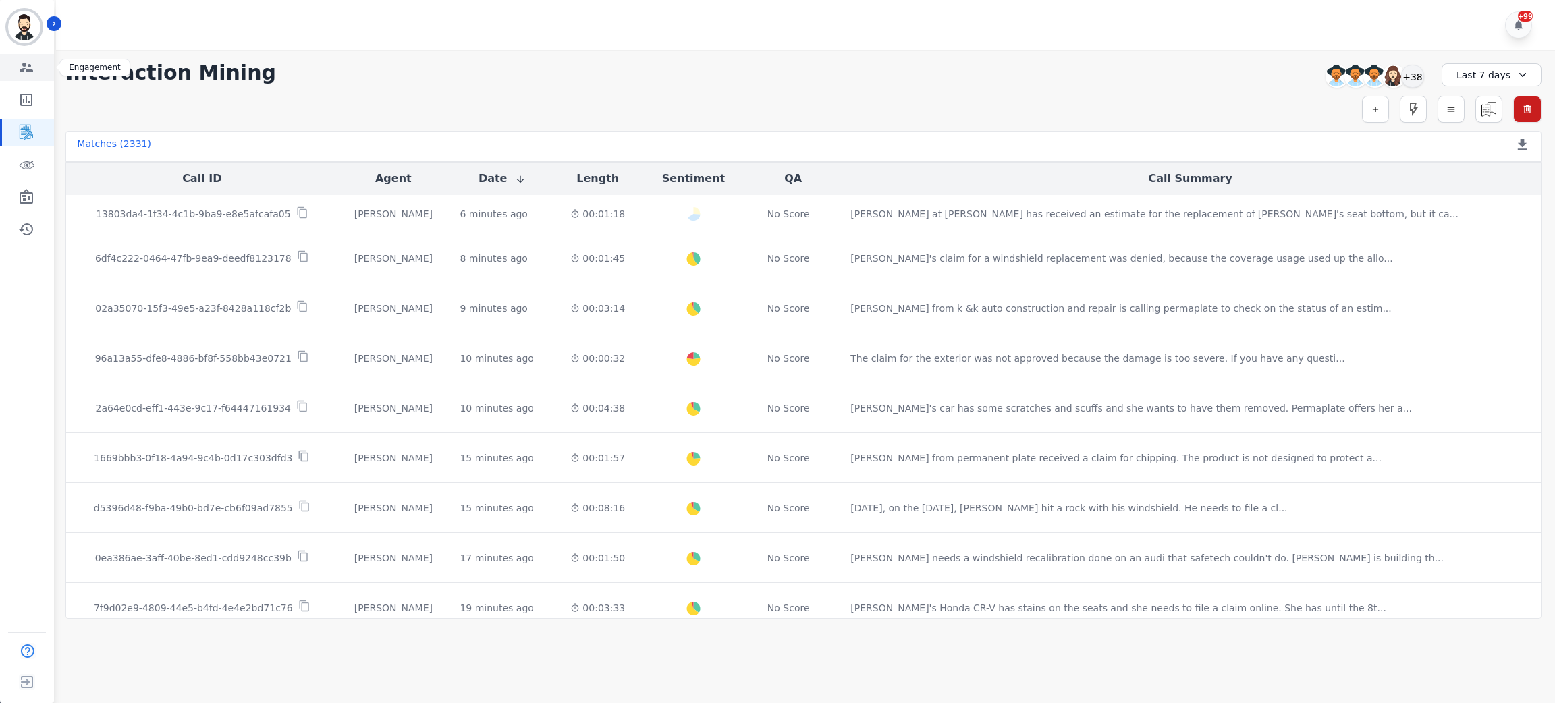 The image size is (1555, 703). I want to click on p: 7f9d02e9-4809-44e5-b4fd-4e4e2bd71c76, so click(193, 608).